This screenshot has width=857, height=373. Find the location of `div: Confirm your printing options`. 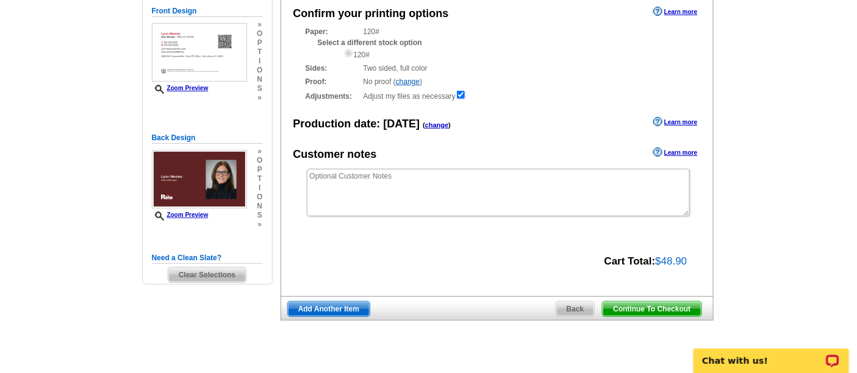

div: Confirm your printing options is located at coordinates (371, 13).